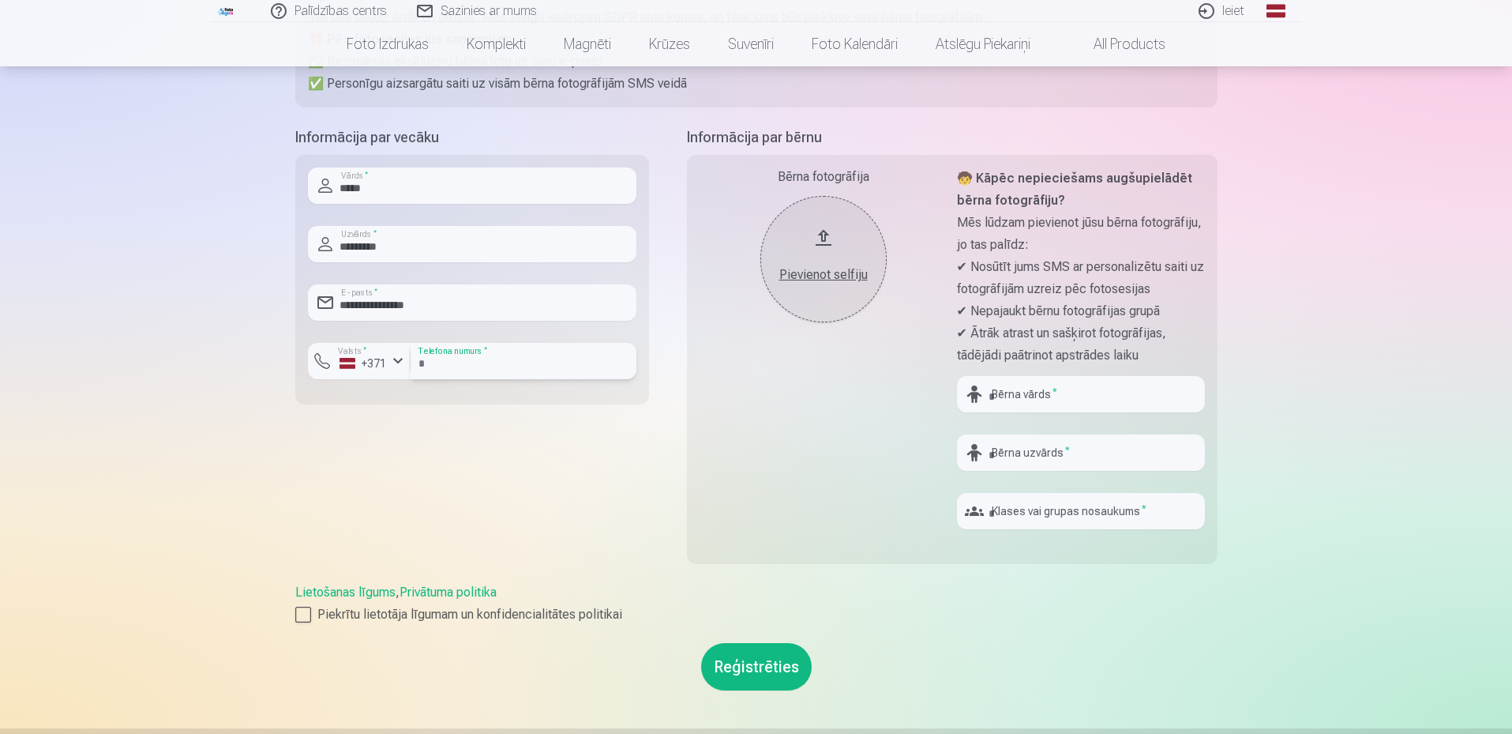 This screenshot has height=734, width=1512. What do you see at coordinates (751, 44) in the screenshot?
I see `a: Suvenīri` at bounding box center [751, 44].